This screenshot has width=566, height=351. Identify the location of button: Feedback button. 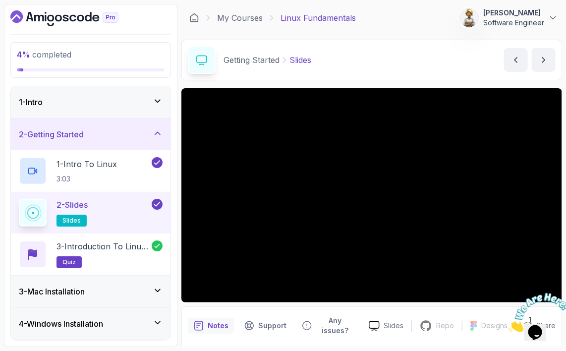
(329, 326).